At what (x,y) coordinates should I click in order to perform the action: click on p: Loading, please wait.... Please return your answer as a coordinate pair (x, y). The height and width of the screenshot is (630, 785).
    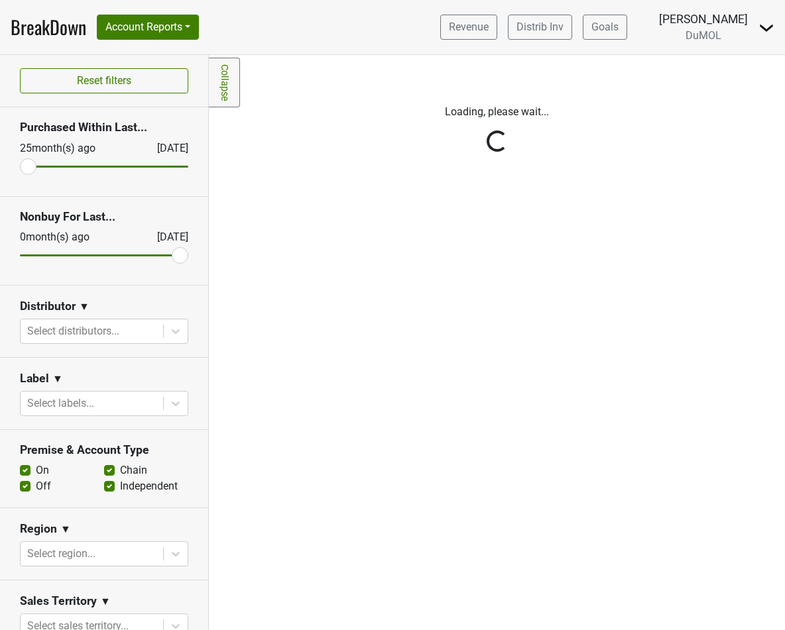
    Looking at the image, I should click on (496, 112).